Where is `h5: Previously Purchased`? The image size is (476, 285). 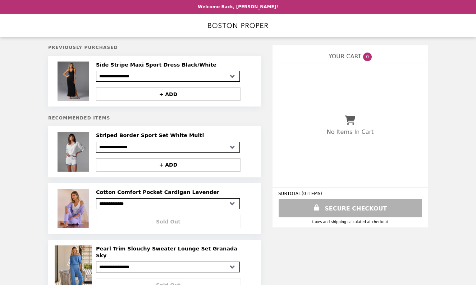 h5: Previously Purchased is located at coordinates (155, 47).